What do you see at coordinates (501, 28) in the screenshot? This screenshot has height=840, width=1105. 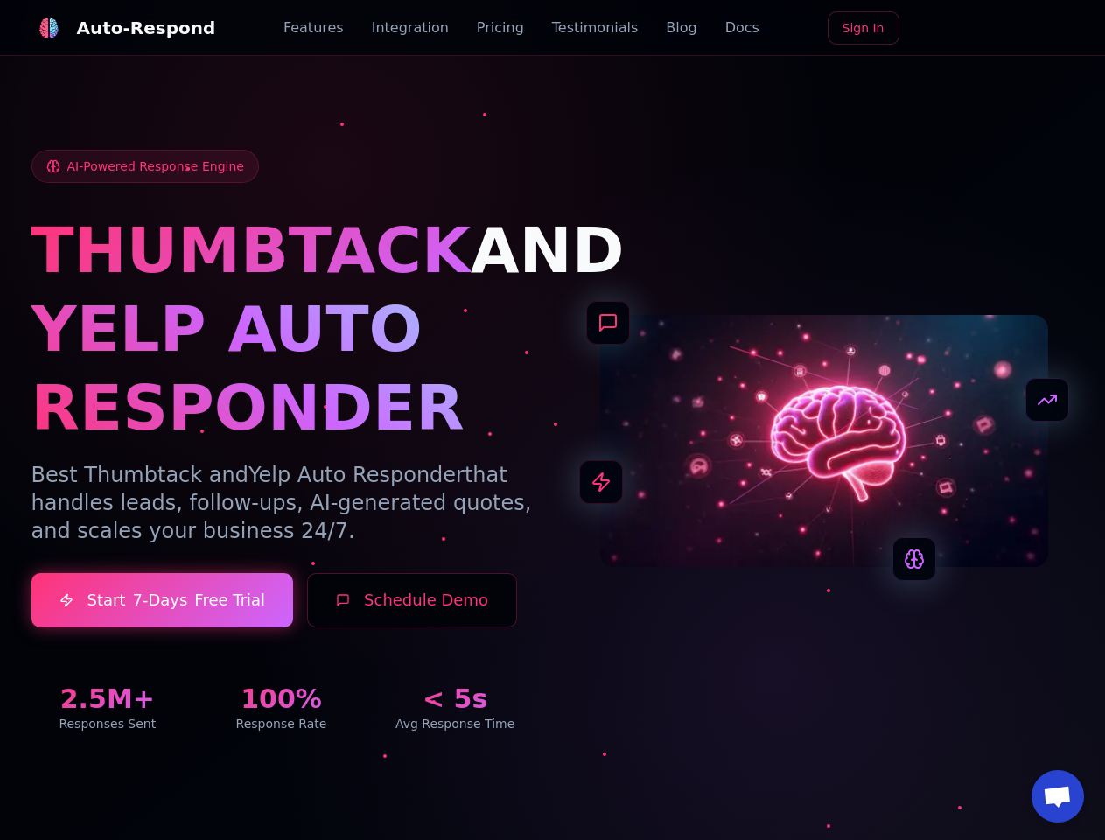 I see `a: Pricing` at bounding box center [501, 28].